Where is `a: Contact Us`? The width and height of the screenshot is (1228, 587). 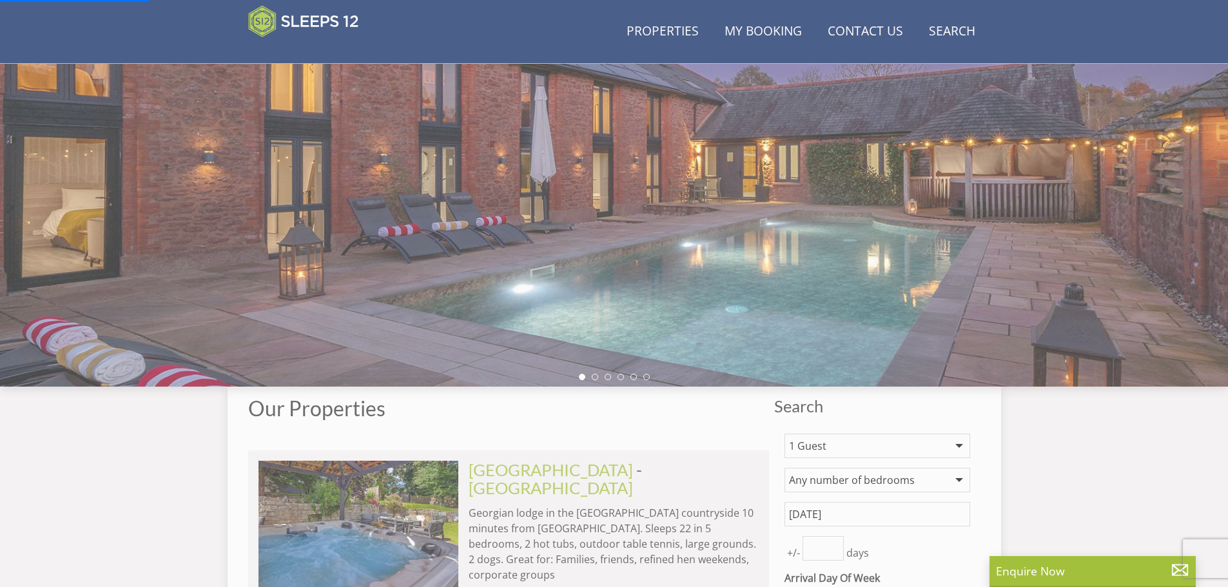 a: Contact Us is located at coordinates (865, 32).